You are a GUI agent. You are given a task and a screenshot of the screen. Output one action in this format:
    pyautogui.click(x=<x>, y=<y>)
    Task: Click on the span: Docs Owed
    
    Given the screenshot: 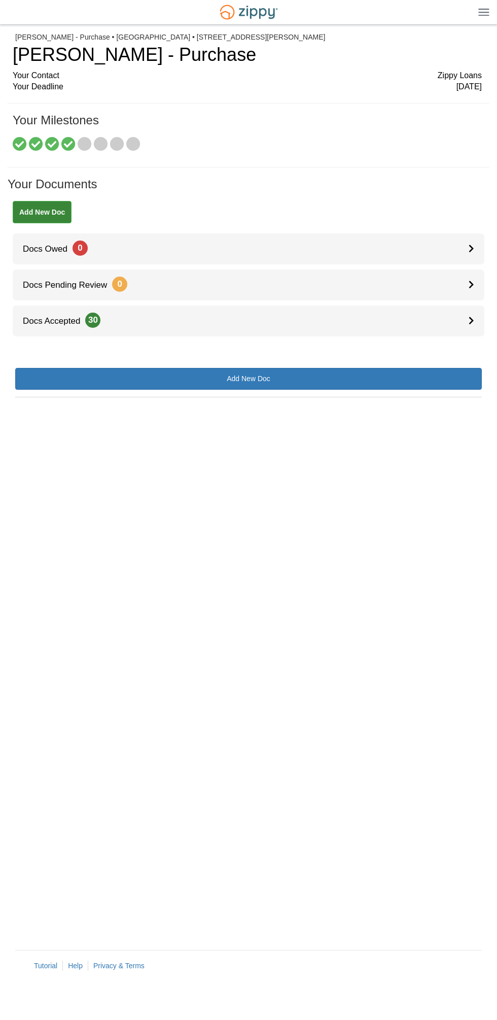 What is the action you would take?
    pyautogui.click(x=50, y=249)
    